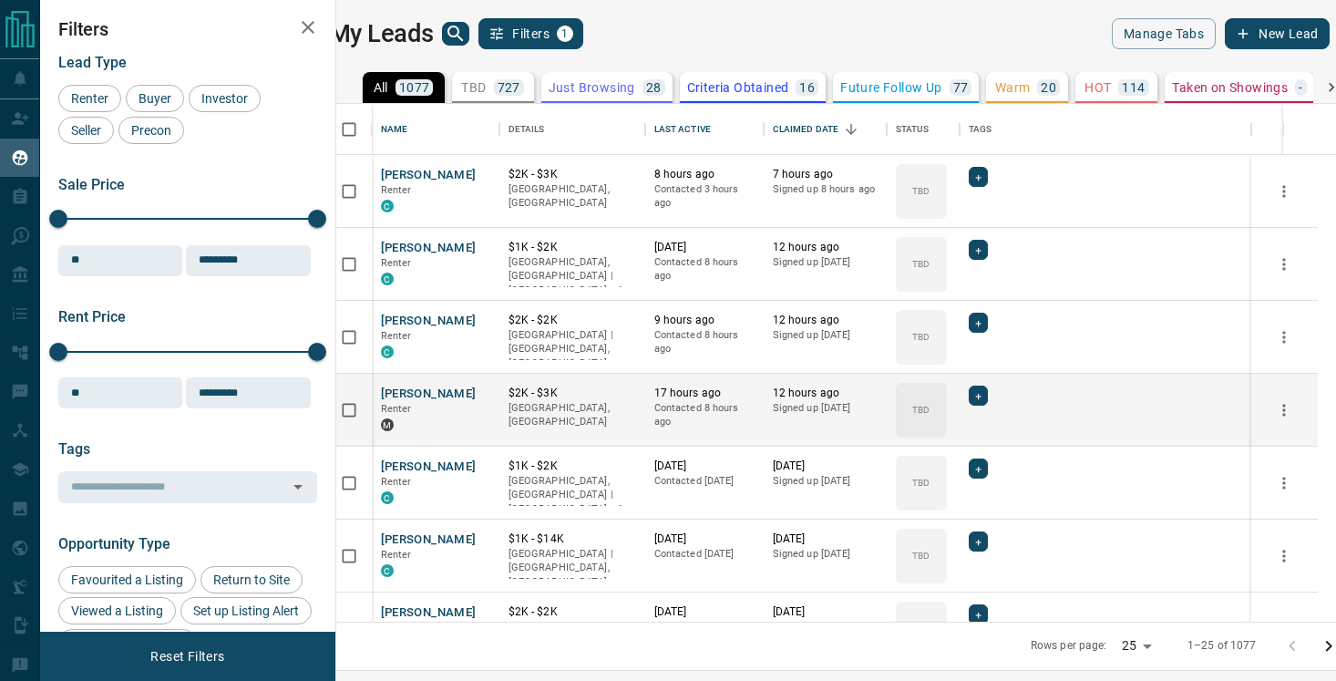  I want to click on span: Viewed a Listing, so click(117, 611).